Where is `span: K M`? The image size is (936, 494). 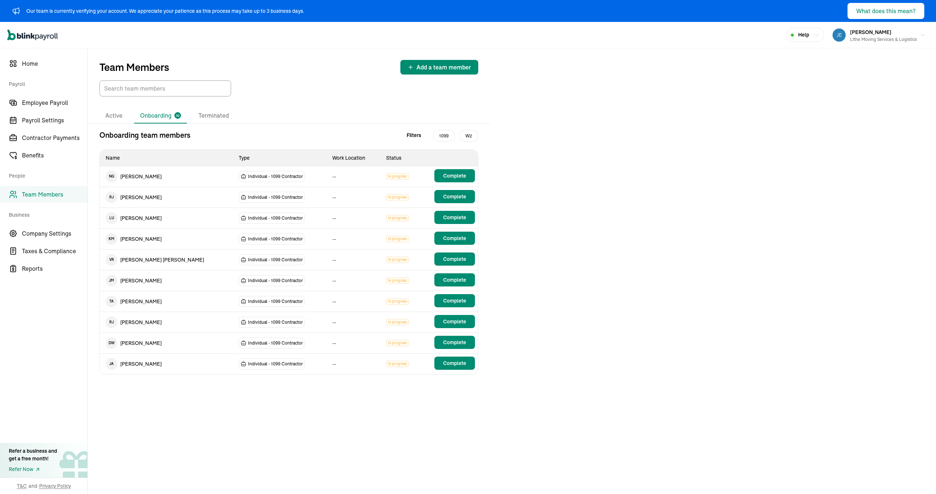 span: K M is located at coordinates (111, 239).